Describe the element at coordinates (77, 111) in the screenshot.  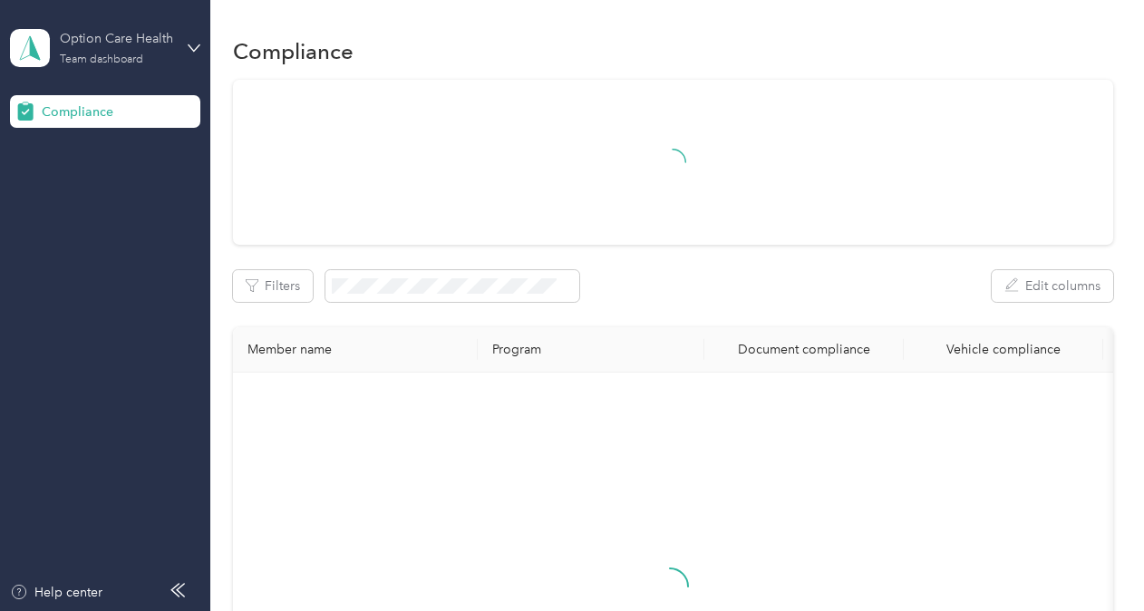
I see `span: Compliance` at that location.